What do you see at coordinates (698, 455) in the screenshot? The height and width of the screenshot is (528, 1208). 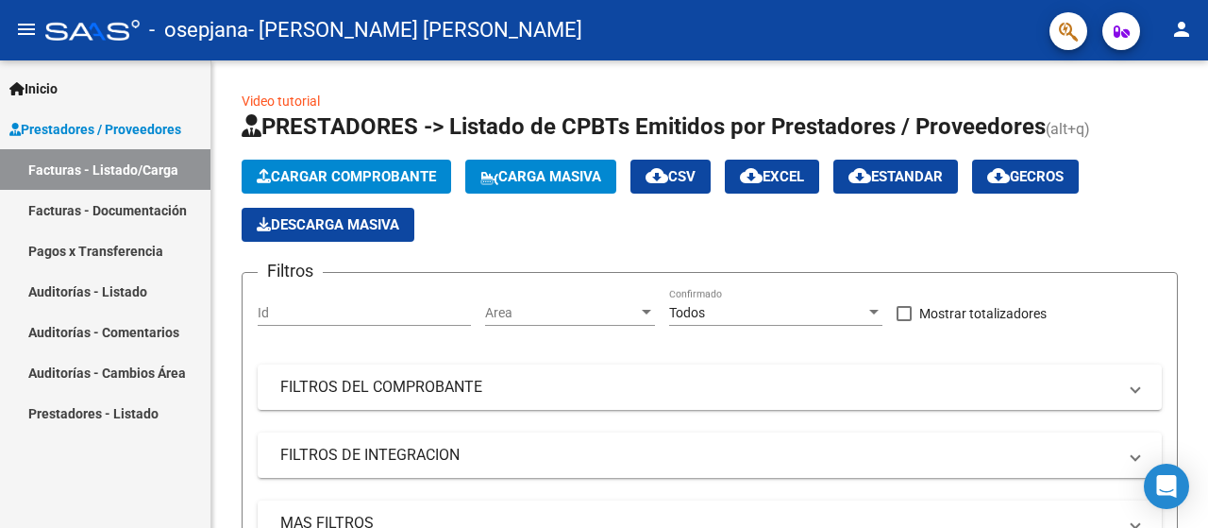 I see `mat-panel-title: FILTROS DE INTEGRACION` at bounding box center [698, 455].